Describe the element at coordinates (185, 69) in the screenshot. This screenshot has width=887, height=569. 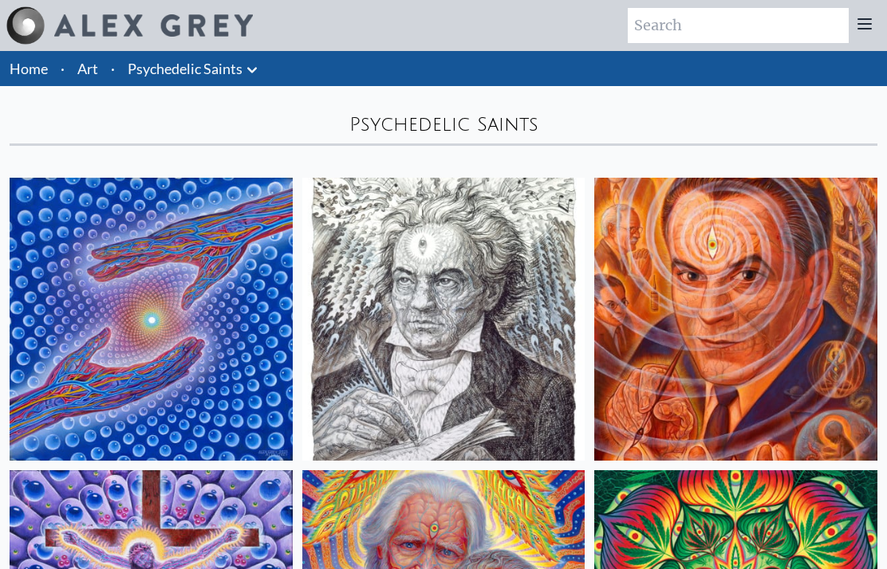
I see `a: Psychedelic Saints` at that location.